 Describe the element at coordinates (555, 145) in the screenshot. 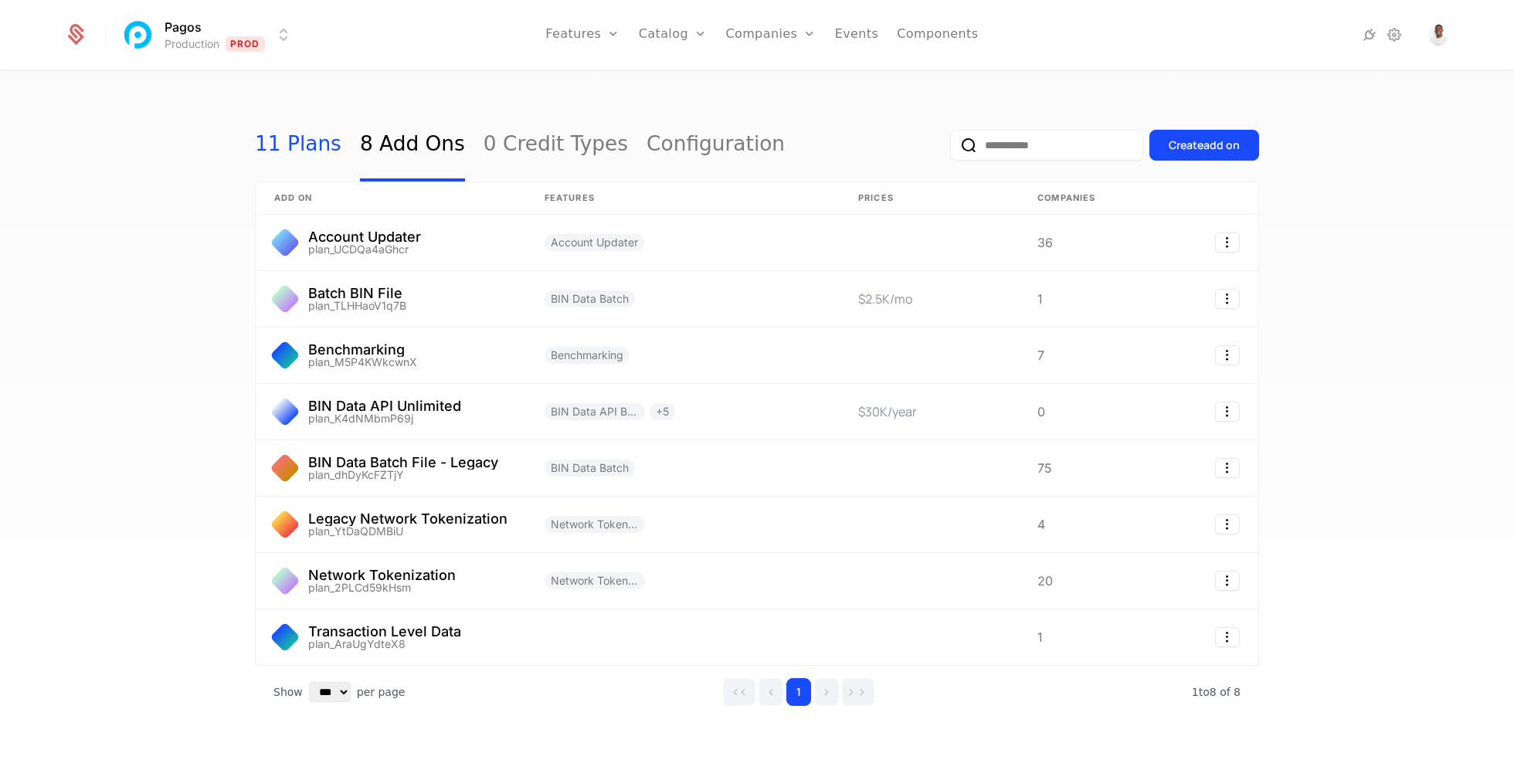

I see `a: 0 Credit Types` at that location.